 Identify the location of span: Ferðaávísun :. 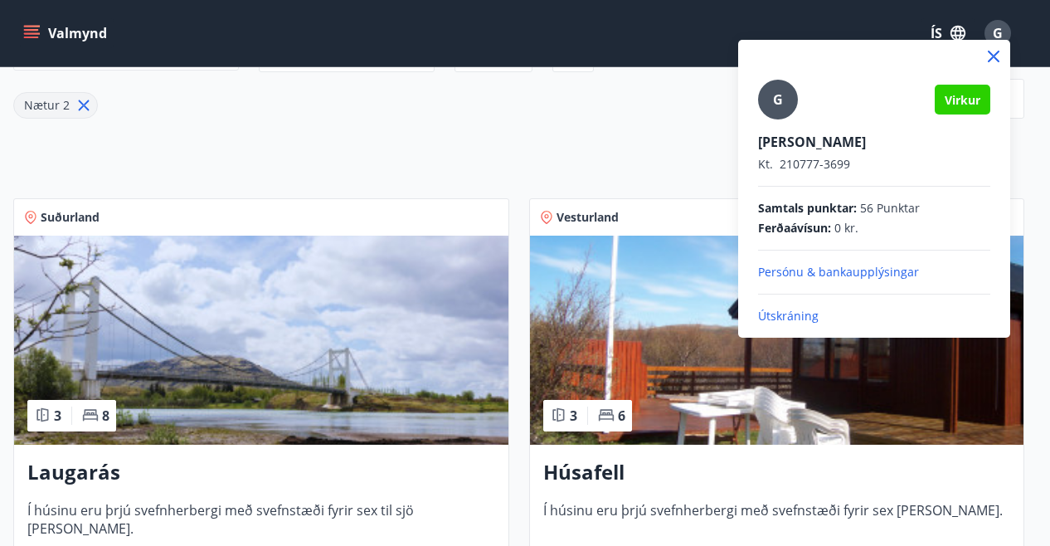
(795, 228).